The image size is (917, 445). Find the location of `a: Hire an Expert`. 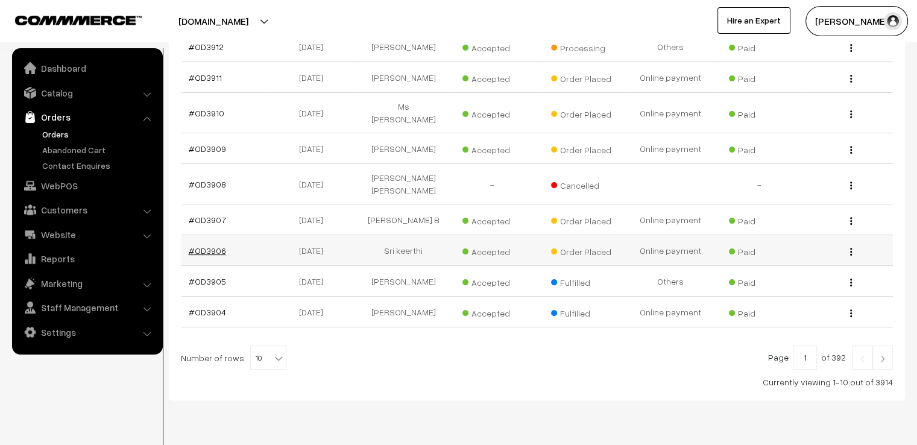

a: Hire an Expert is located at coordinates (754, 21).